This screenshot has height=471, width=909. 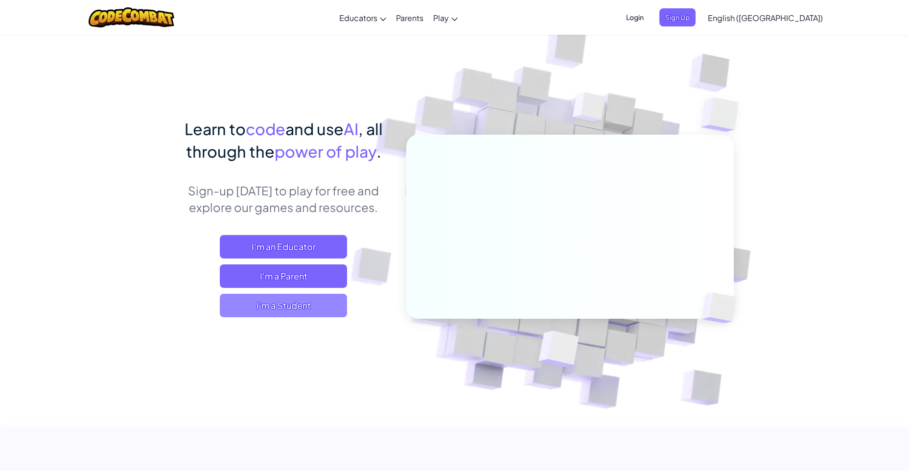 What do you see at coordinates (283, 276) in the screenshot?
I see `span: I'm a Parent` at bounding box center [283, 276].